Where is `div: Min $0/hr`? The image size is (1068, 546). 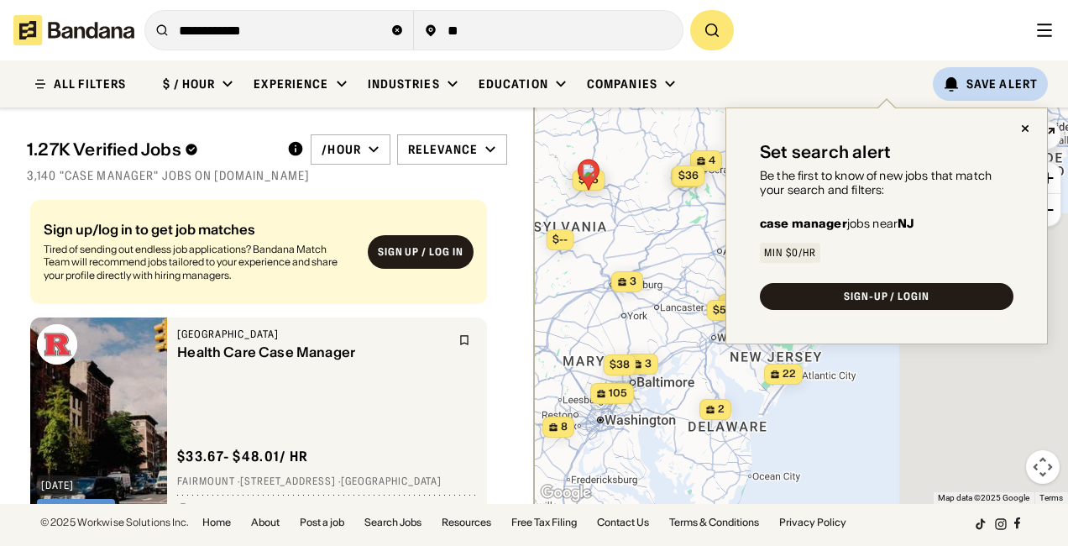
div: Min $0/hr is located at coordinates (790, 253).